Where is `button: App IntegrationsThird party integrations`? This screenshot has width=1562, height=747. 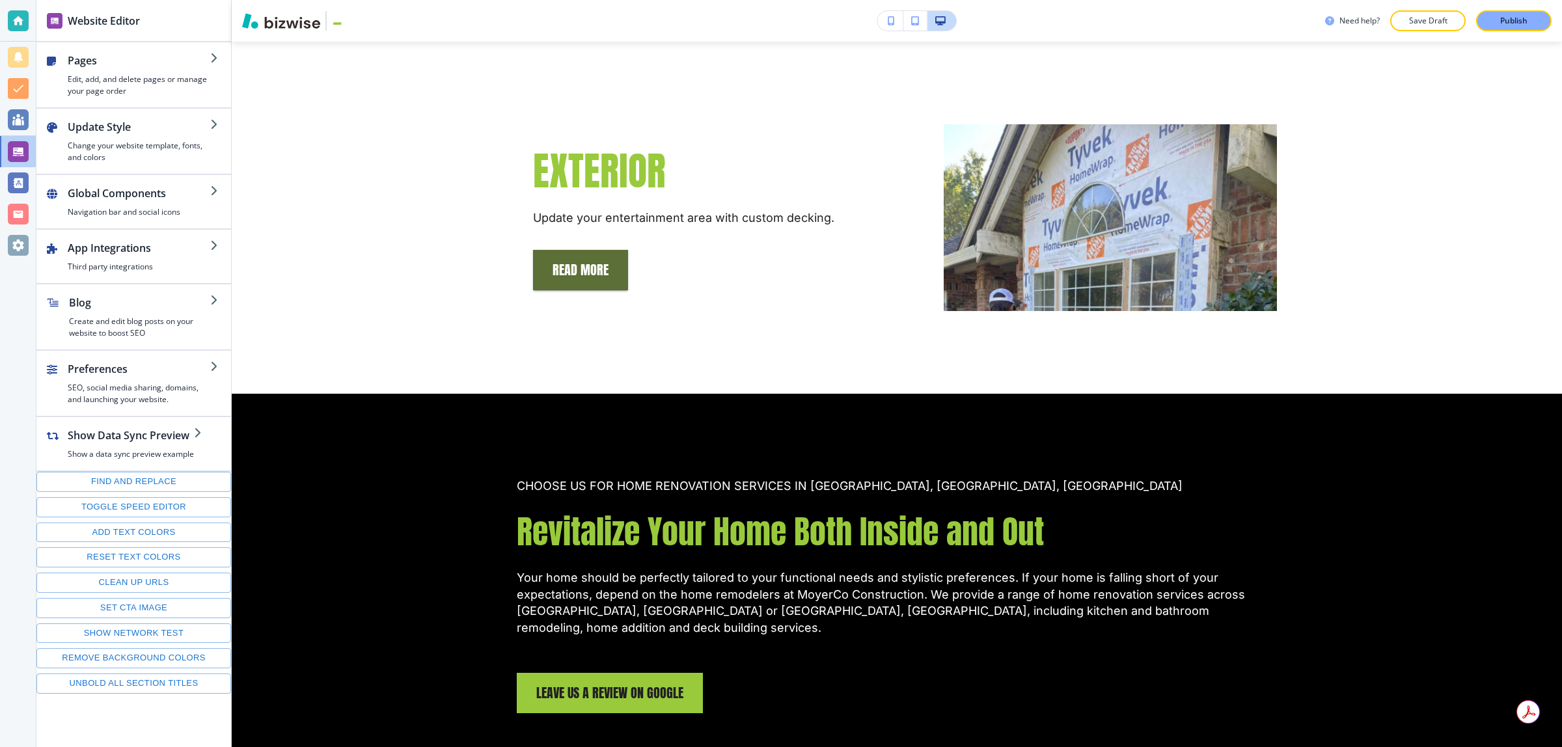
button: App IntegrationsThird party integrations is located at coordinates (133, 256).